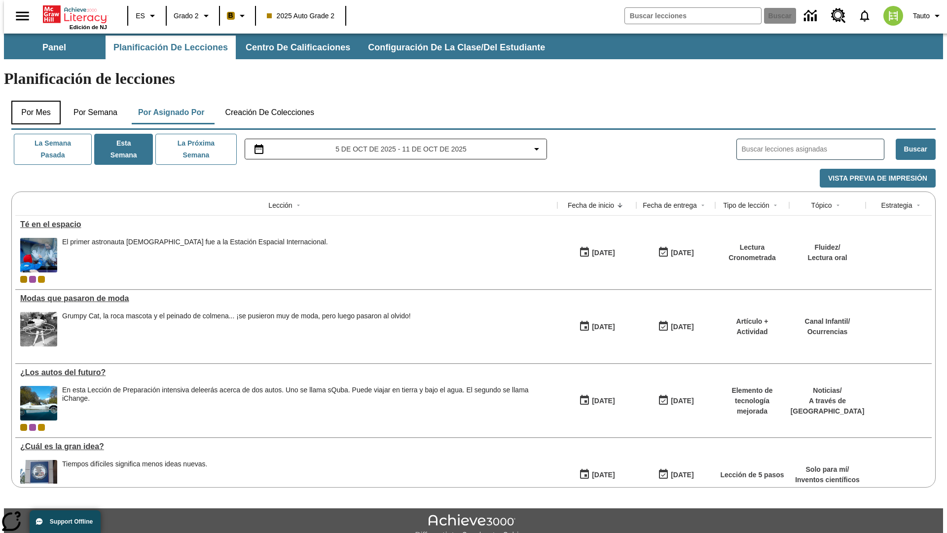 This screenshot has width=947, height=533. What do you see at coordinates (33, 427) in the screenshot?
I see `div: OL 2025 Auto Grade 3` at bounding box center [33, 427].